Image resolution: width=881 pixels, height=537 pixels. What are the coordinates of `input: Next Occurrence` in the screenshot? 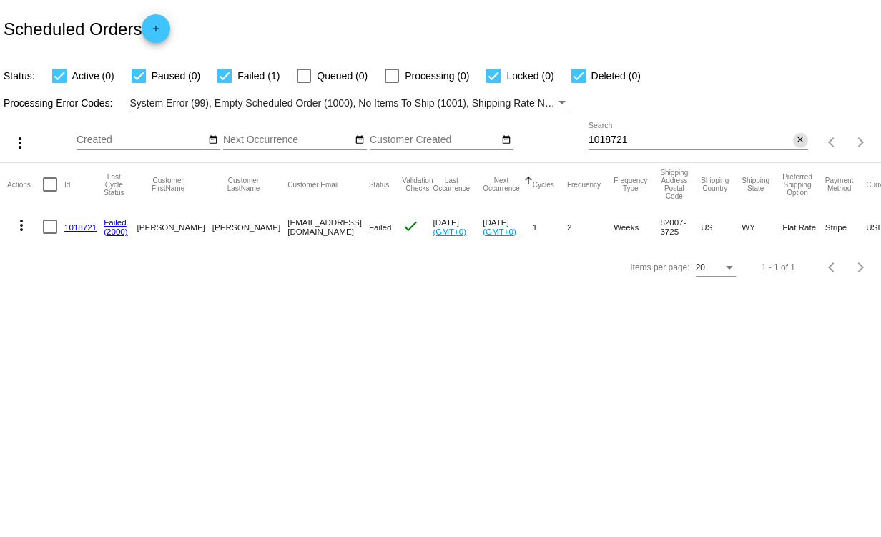 It's located at (287, 140).